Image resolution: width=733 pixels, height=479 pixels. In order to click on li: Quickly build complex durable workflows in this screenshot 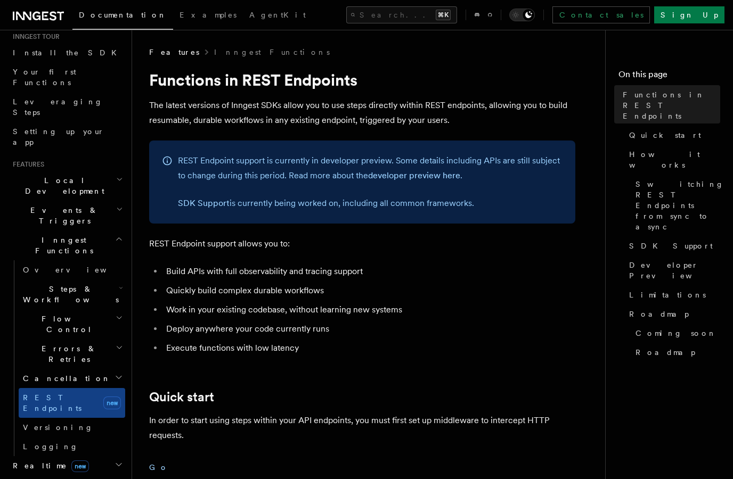, I will do `click(369, 291)`.